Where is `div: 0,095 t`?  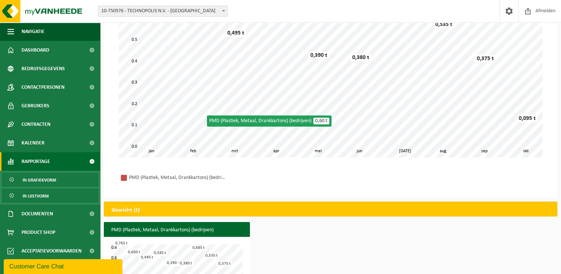
div: 0,095 t is located at coordinates (527, 118).